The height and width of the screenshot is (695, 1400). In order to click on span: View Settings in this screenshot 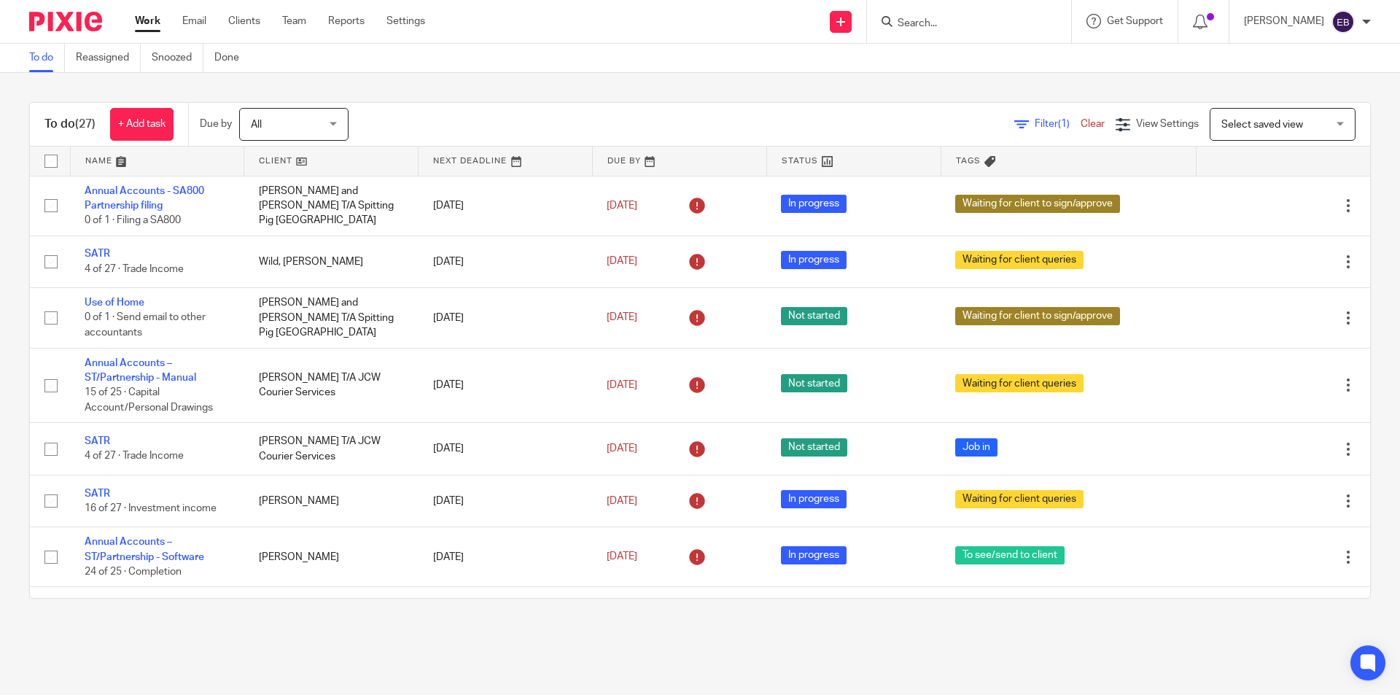, I will do `click(1167, 124)`.